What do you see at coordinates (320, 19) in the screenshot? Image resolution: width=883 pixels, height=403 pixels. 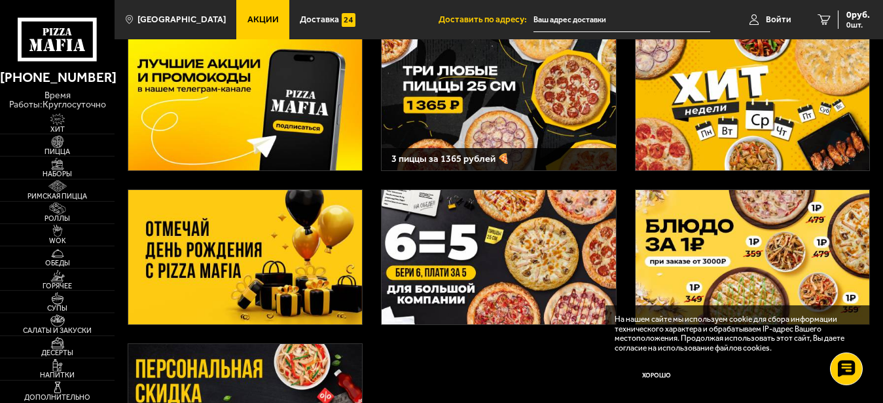 I see `span: Доставка` at bounding box center [320, 19].